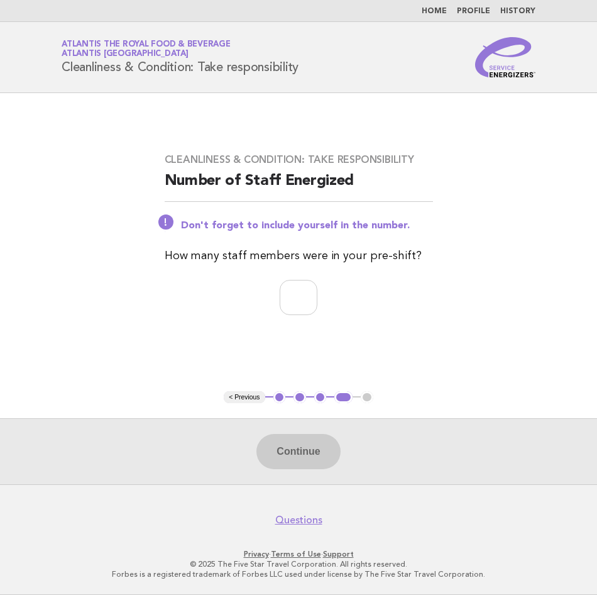  Describe the element at coordinates (299, 186) in the screenshot. I see `h2: Number of Staff Energized` at that location.